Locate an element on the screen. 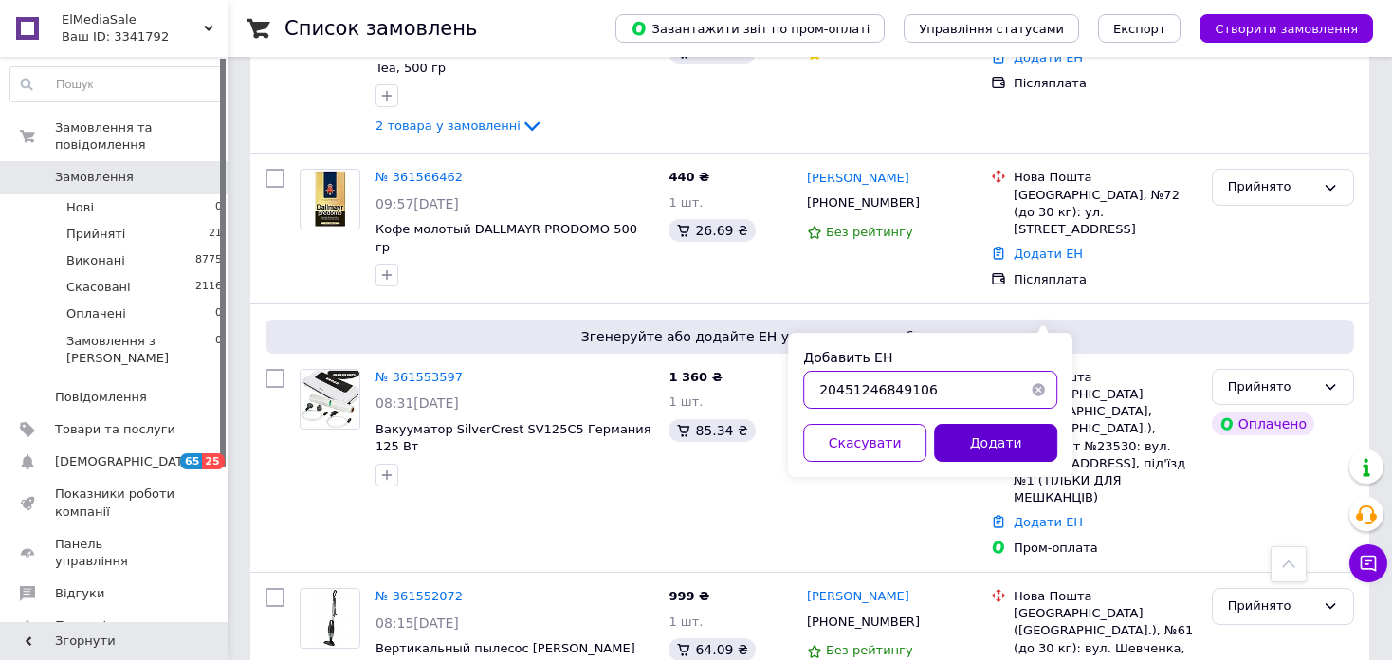 This screenshot has height=660, width=1392. button: Додати is located at coordinates (996, 443).